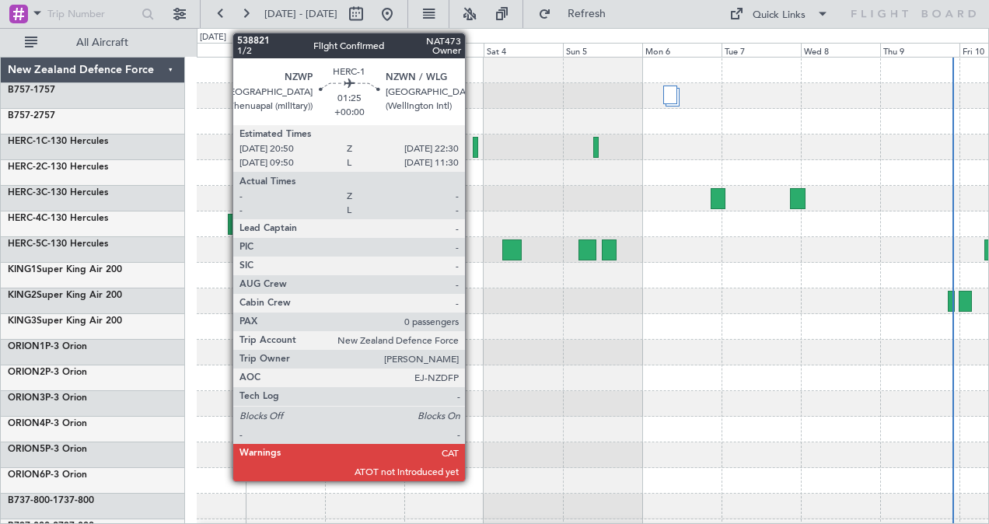  I want to click on div: Quick Links, so click(779, 16).